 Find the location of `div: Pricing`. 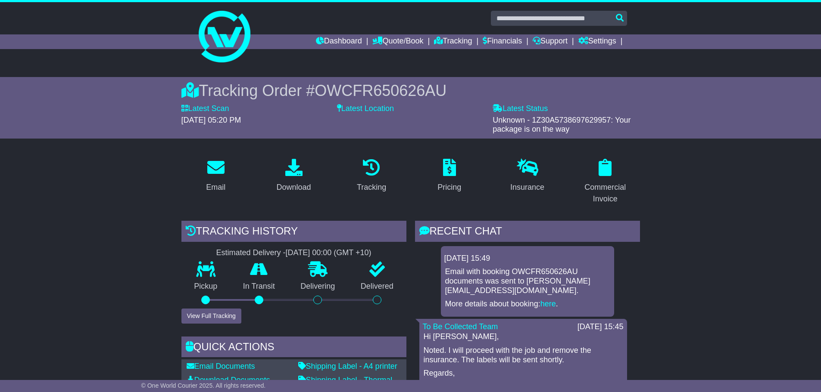

div: Pricing is located at coordinates (449, 187).